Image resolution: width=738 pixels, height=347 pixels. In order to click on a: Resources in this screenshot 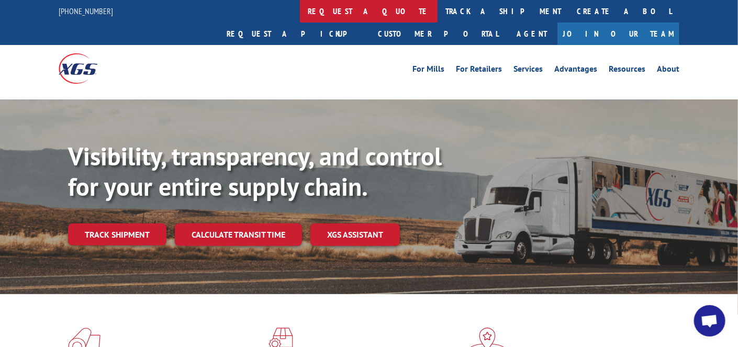, I will do `click(627, 71)`.